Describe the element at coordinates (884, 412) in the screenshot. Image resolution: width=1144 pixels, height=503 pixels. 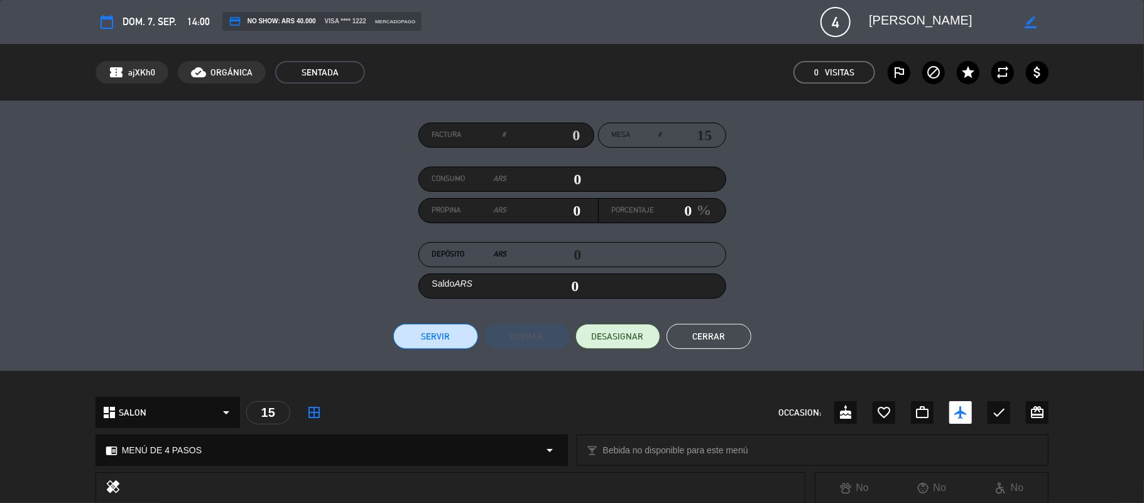
I see `i: favorite_border` at that location.